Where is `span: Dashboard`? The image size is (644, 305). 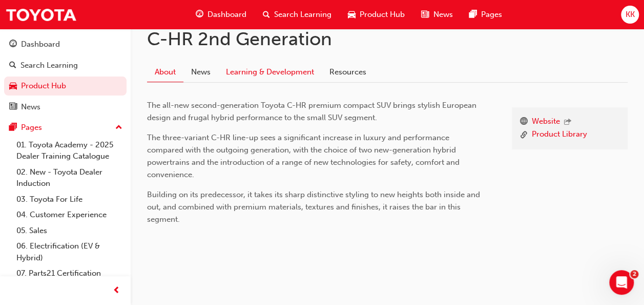 span: Dashboard is located at coordinates (227, 14).